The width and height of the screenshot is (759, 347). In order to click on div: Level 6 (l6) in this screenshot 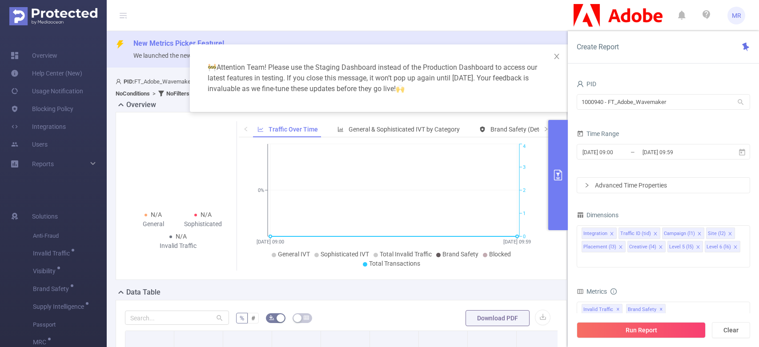, I will do `click(719, 247)`.